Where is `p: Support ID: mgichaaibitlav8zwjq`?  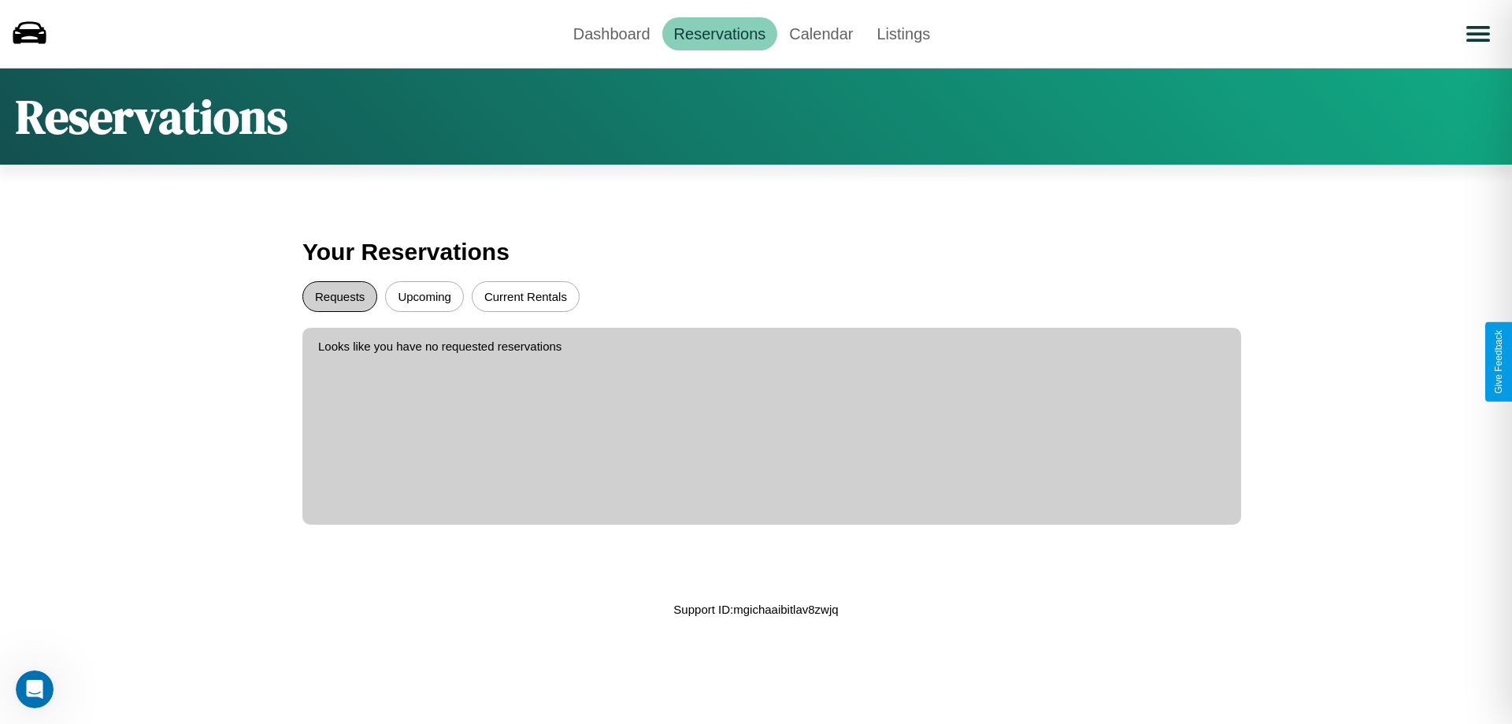
p: Support ID: mgichaaibitlav8zwjq is located at coordinates (755, 609).